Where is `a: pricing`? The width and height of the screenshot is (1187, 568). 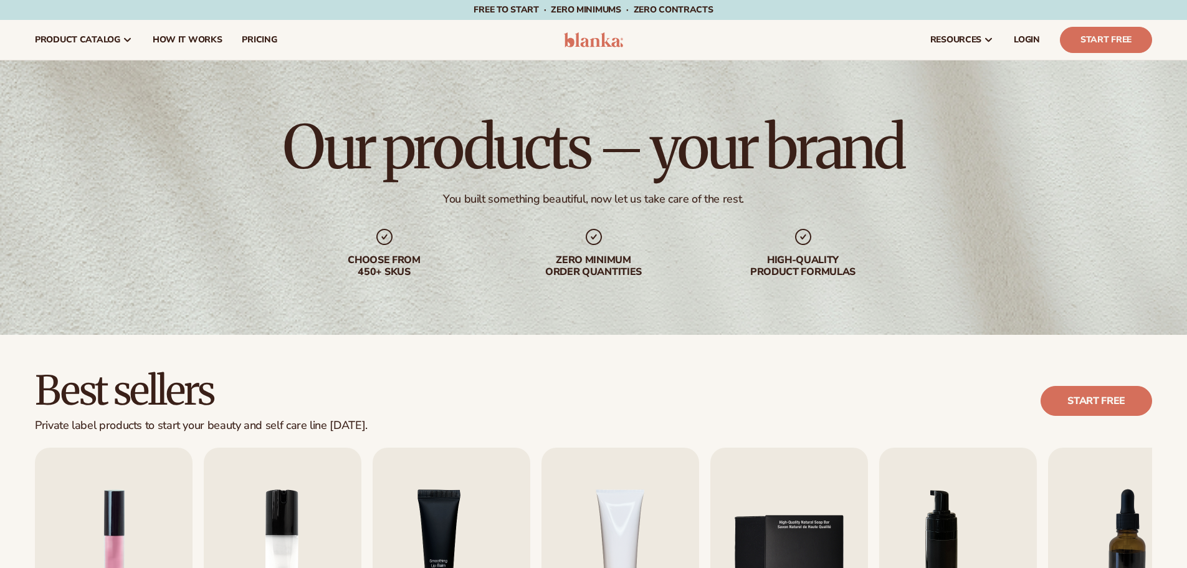 a: pricing is located at coordinates (259, 40).